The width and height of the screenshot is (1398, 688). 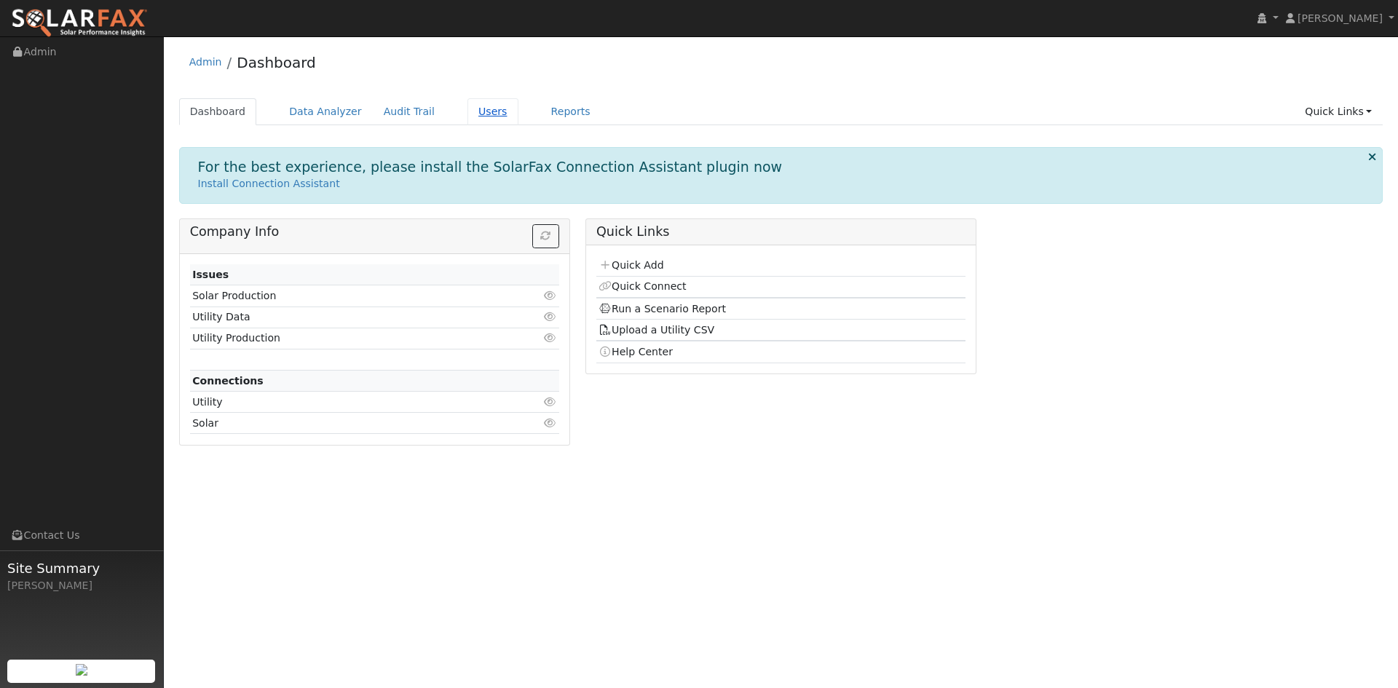 What do you see at coordinates (493, 111) in the screenshot?
I see `a: Users` at bounding box center [493, 111].